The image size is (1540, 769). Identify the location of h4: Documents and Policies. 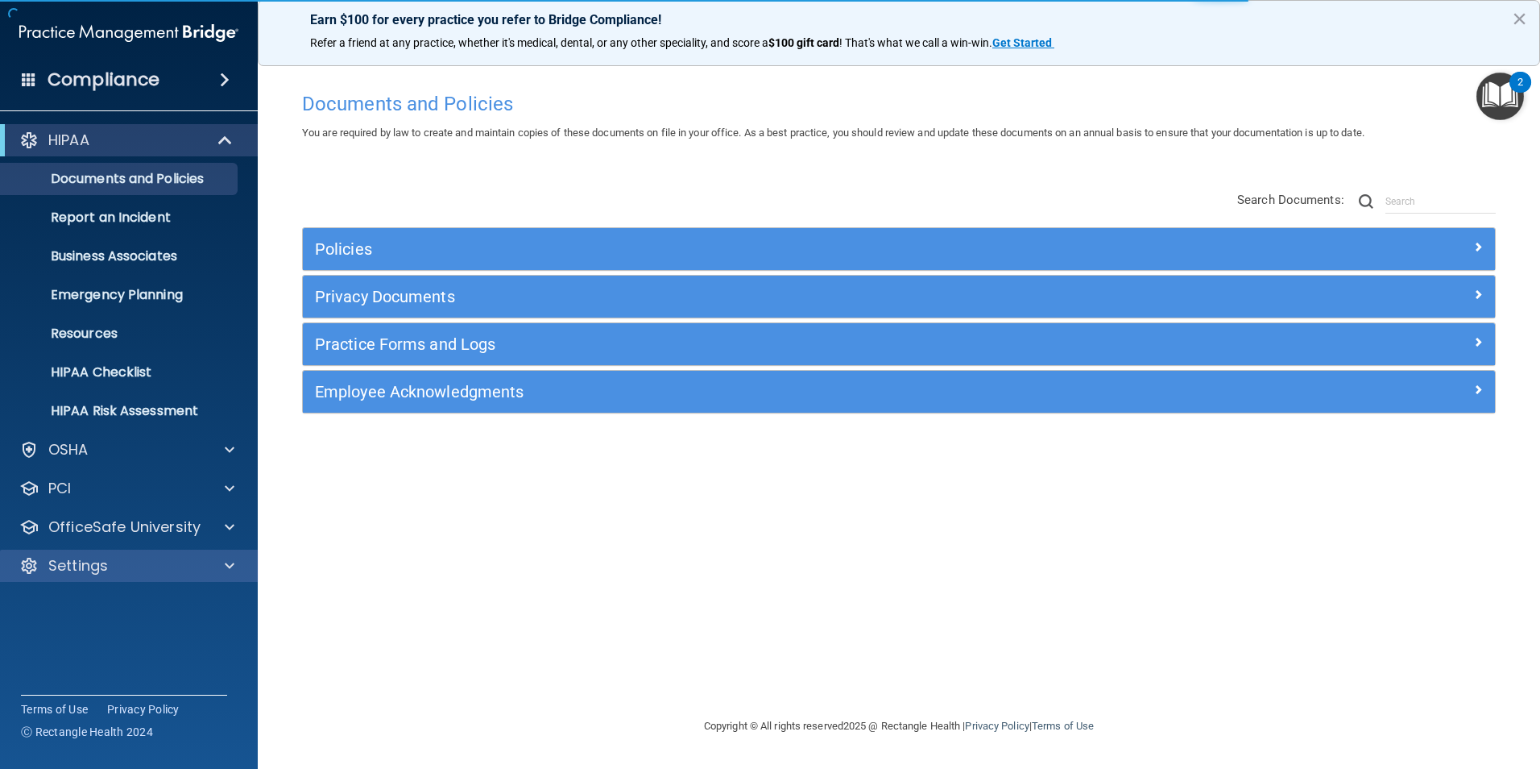
(899, 104).